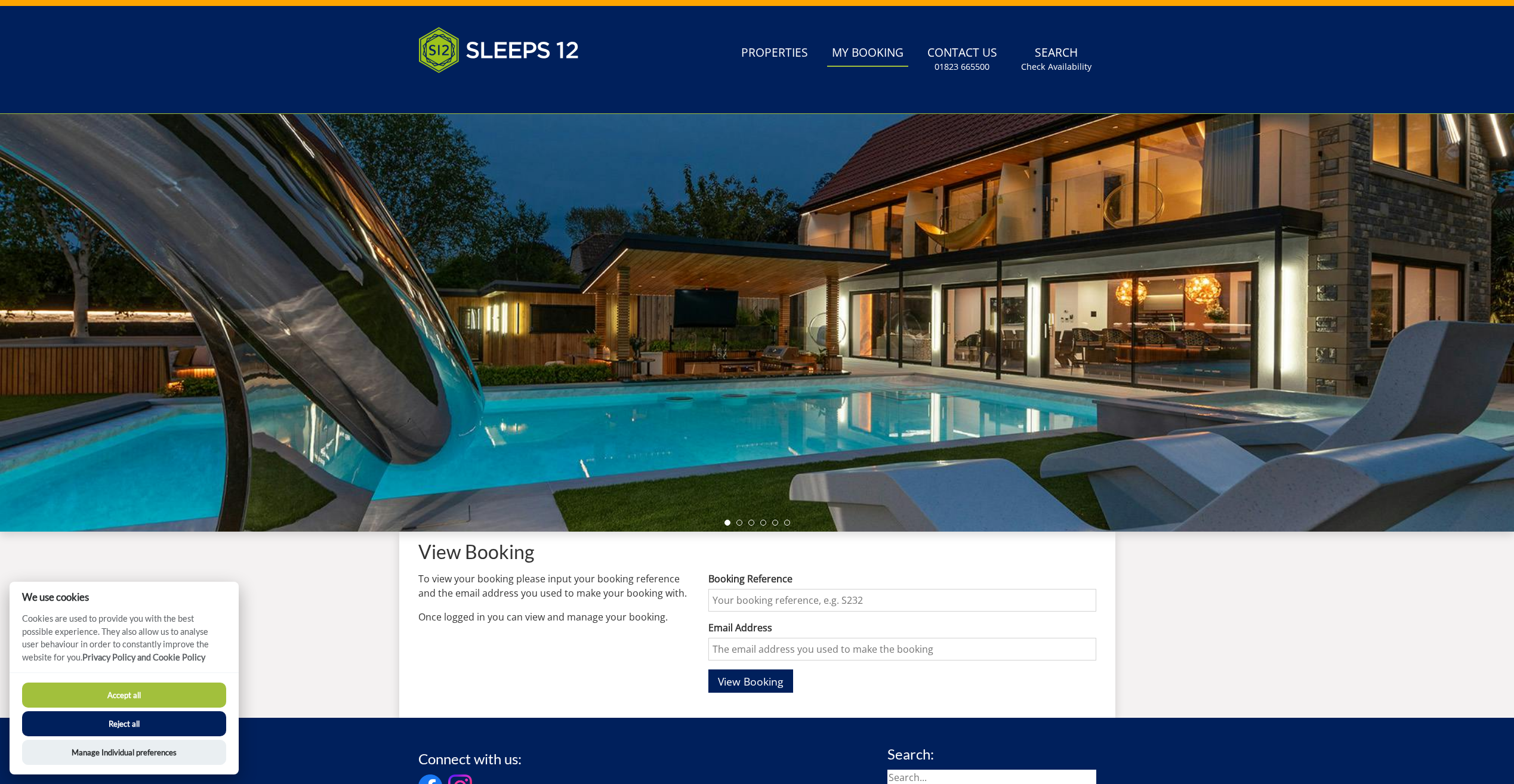 This screenshot has width=1514, height=784. Describe the element at coordinates (1056, 66) in the screenshot. I see `small: Check Availability` at that location.